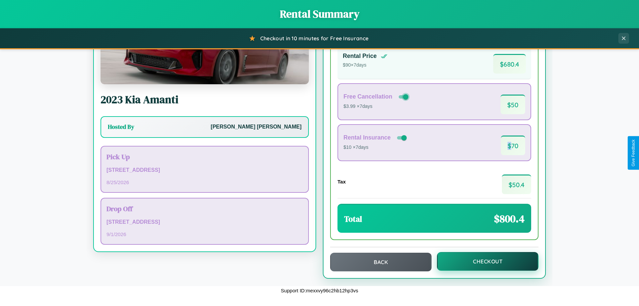 The width and height of the screenshot is (639, 306). What do you see at coordinates (513, 104) in the screenshot?
I see `span: $ 50` at bounding box center [513, 104].